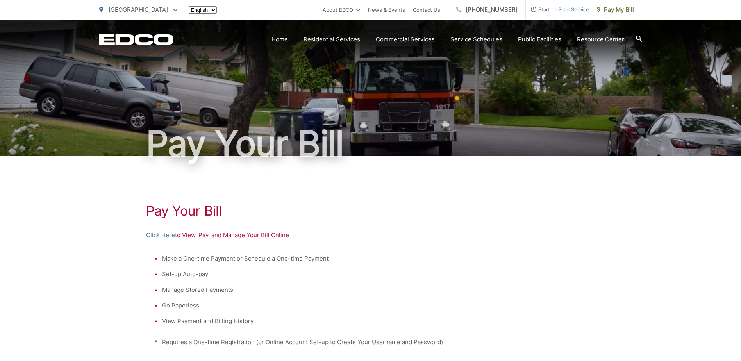  I want to click on a: Commercial Services, so click(405, 39).